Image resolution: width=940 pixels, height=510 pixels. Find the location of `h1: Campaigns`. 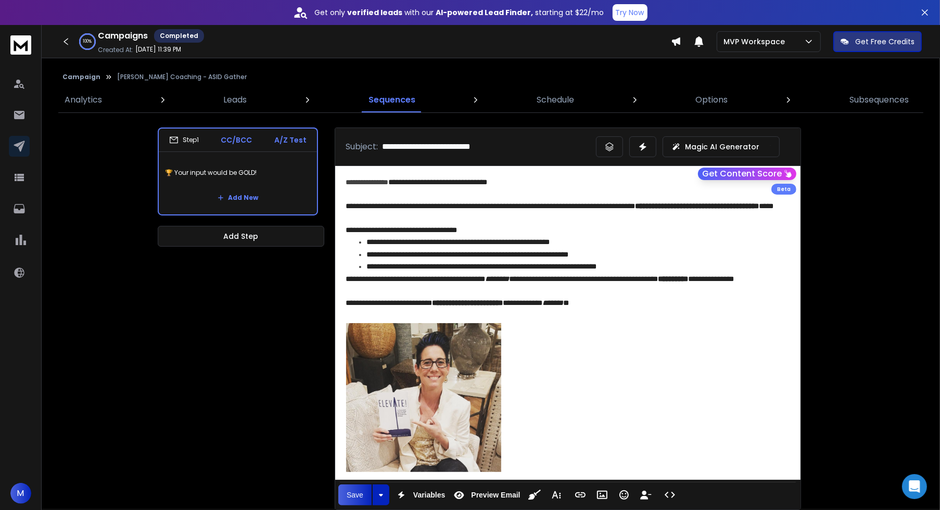

h1: Campaigns is located at coordinates (123, 36).